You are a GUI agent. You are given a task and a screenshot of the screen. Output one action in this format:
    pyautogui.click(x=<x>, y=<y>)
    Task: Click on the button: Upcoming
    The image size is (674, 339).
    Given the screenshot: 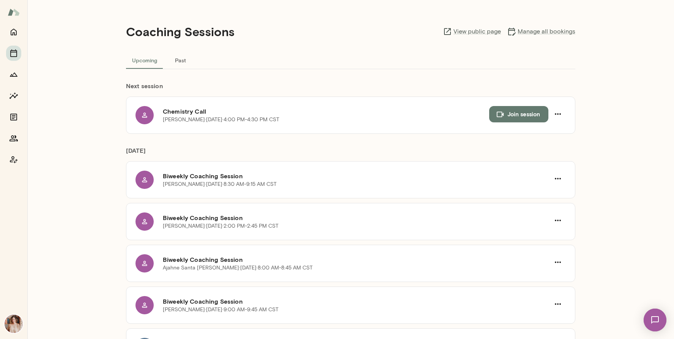 What is the action you would take?
    pyautogui.click(x=145, y=60)
    